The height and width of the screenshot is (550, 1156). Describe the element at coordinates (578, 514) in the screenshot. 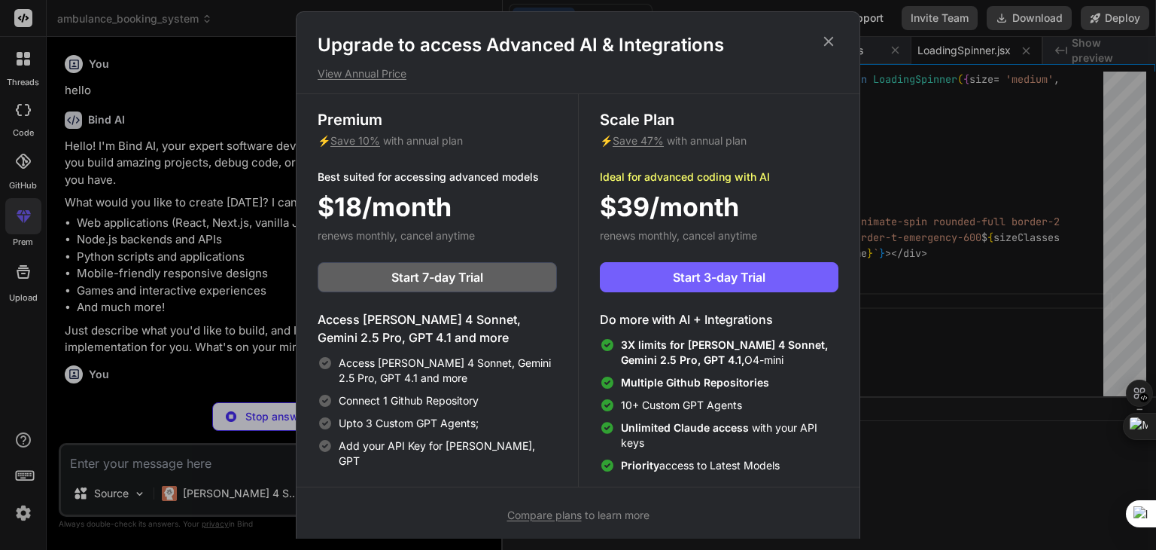

I see `span: to learn more` at that location.